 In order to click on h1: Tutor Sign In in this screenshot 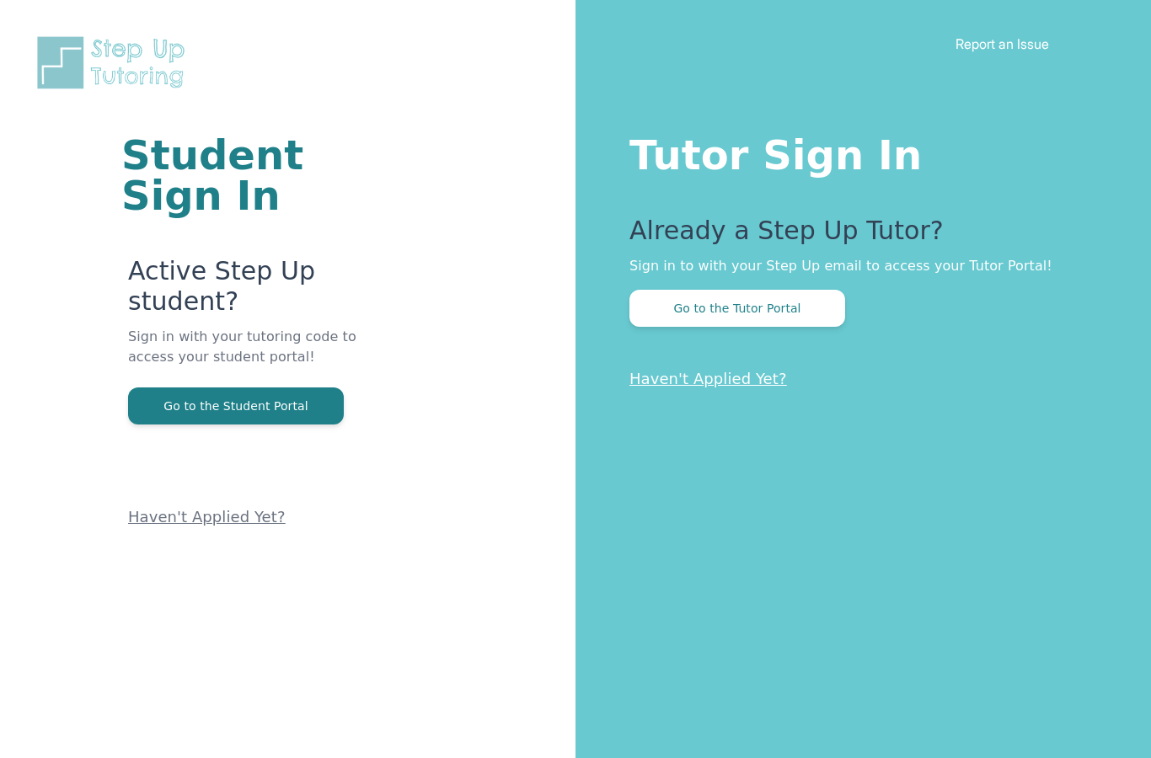, I will do `click(856, 152)`.